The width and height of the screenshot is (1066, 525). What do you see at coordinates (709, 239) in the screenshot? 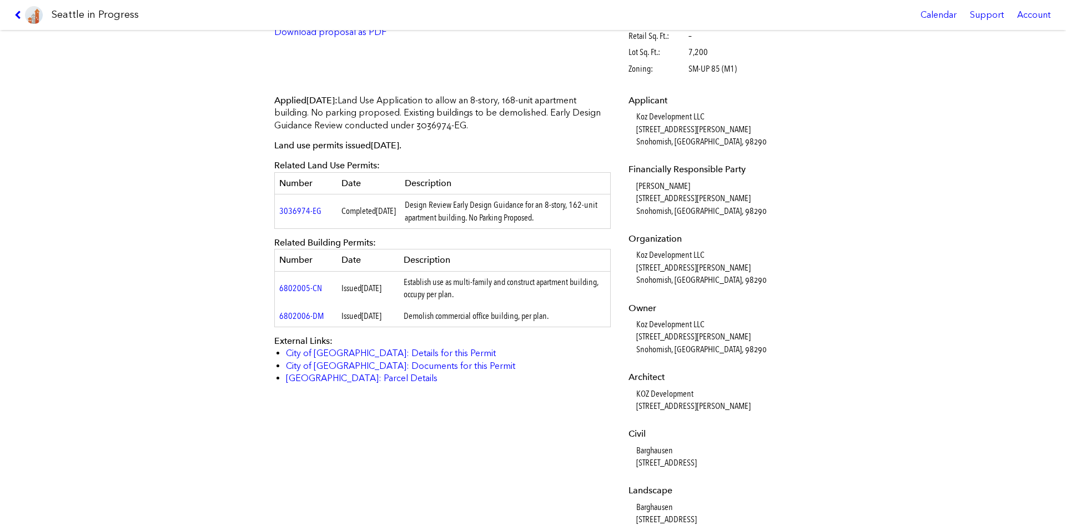
I see `dt: Organization` at bounding box center [709, 239].